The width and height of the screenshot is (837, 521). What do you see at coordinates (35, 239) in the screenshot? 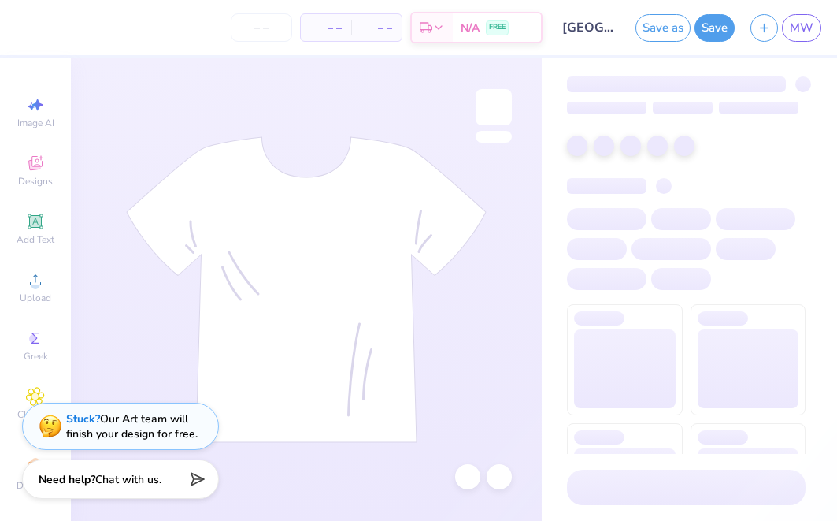
I see `span: Add Text` at bounding box center [35, 239].